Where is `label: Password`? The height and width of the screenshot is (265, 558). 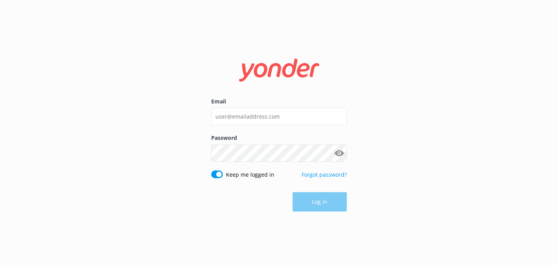 label: Password is located at coordinates (279, 138).